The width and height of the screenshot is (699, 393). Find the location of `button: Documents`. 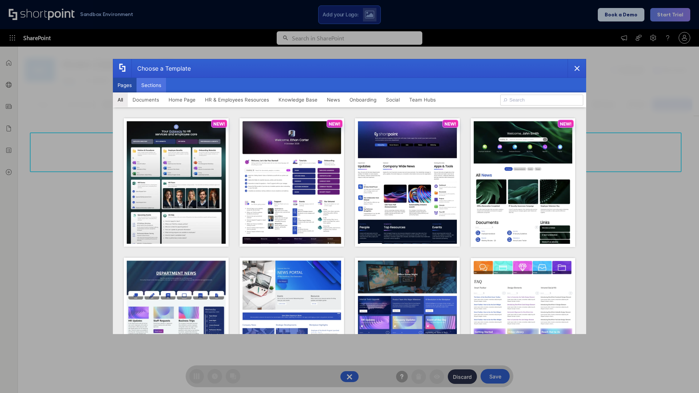

button: Documents is located at coordinates (146, 100).